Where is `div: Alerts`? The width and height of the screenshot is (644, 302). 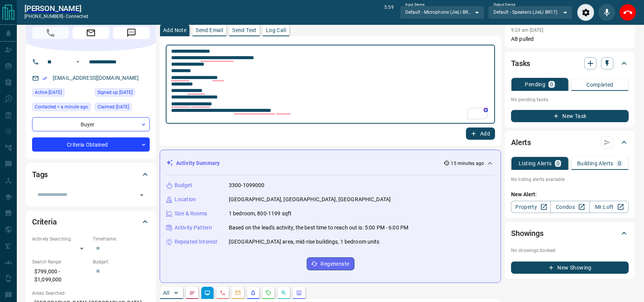
div: Alerts is located at coordinates (570, 142).